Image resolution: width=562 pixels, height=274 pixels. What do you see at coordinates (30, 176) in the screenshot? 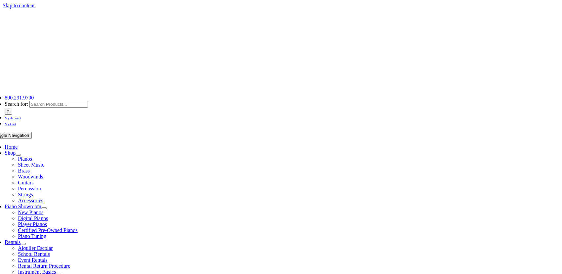
I see `span: Woodwinds` at bounding box center [30, 176].